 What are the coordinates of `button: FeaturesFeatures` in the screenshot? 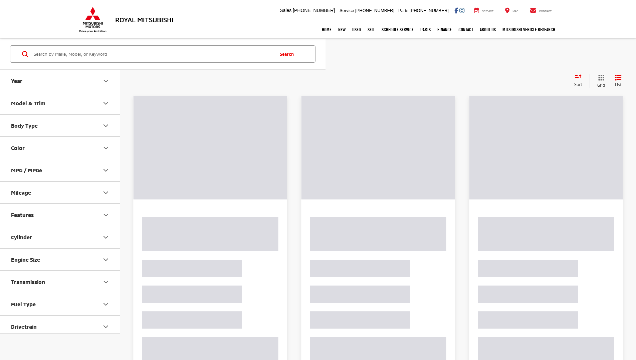 It's located at (60, 215).